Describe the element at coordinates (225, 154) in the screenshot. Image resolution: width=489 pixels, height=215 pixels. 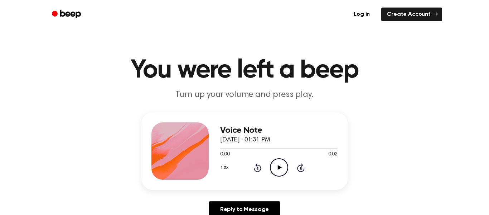
I see `span: 0:00` at that location.